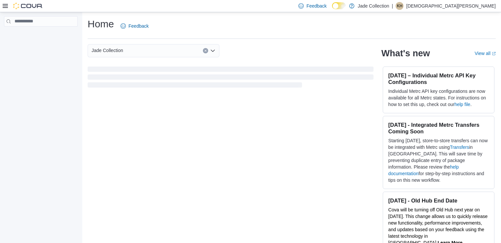  Describe the element at coordinates (213, 51) in the screenshot. I see `button: Open list of options` at that location.